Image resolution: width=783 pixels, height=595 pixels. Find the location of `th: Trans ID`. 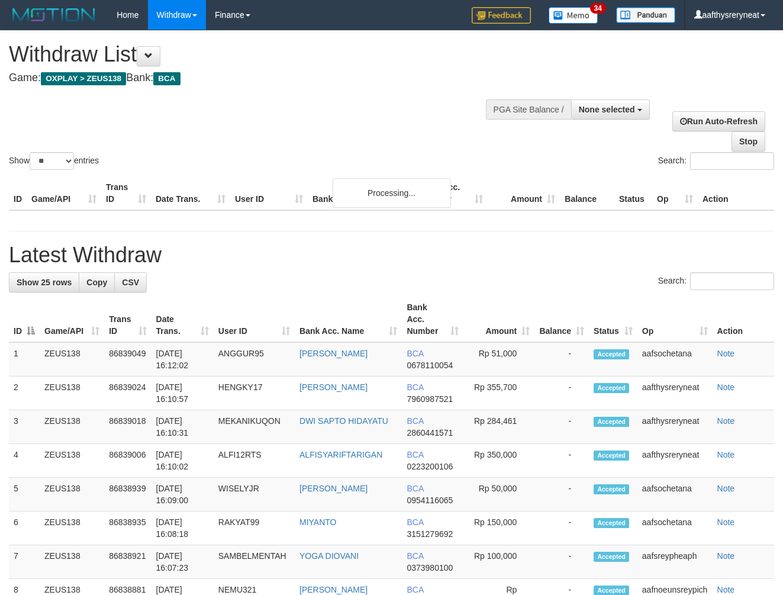

th: Trans ID is located at coordinates (126, 193).